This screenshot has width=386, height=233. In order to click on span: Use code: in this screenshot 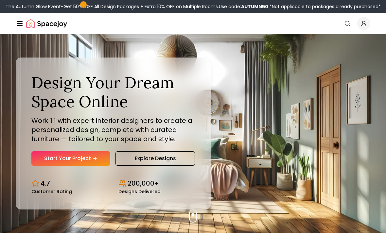, I will do `click(243, 7)`.